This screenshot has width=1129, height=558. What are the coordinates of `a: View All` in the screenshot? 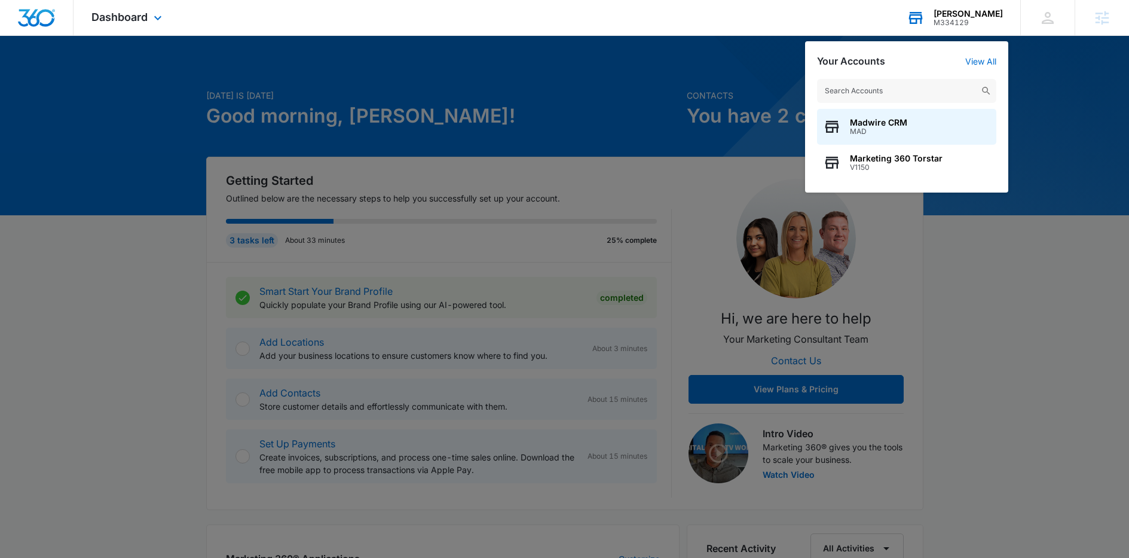 It's located at (981, 61).